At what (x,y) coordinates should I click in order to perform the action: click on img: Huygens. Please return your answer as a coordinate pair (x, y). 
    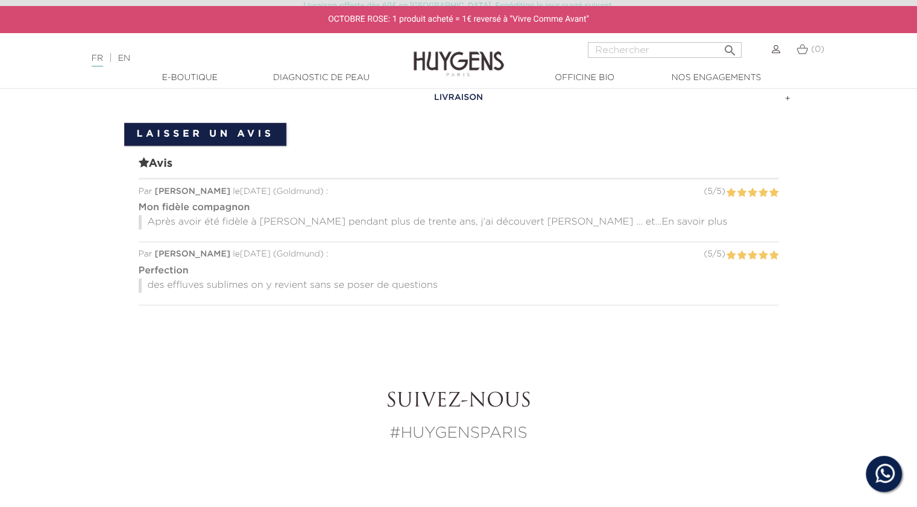
    Looking at the image, I should click on (459, 55).